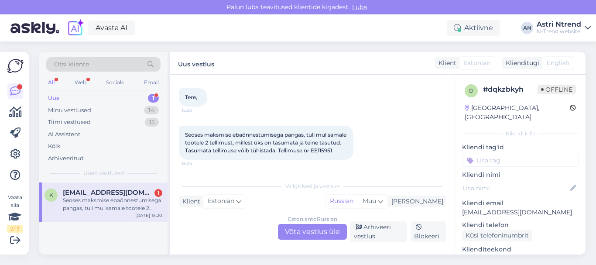  I want to click on div: Web, so click(80, 82).